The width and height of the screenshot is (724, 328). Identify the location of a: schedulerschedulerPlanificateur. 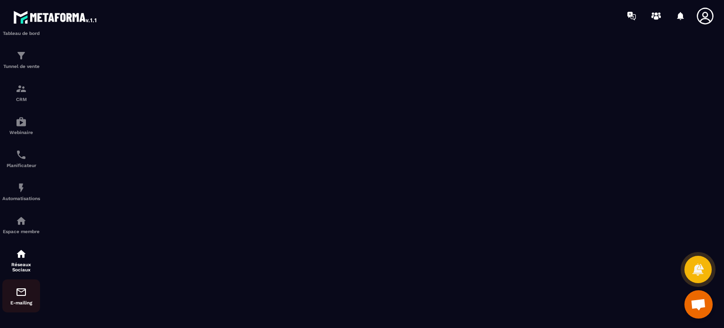
(21, 158).